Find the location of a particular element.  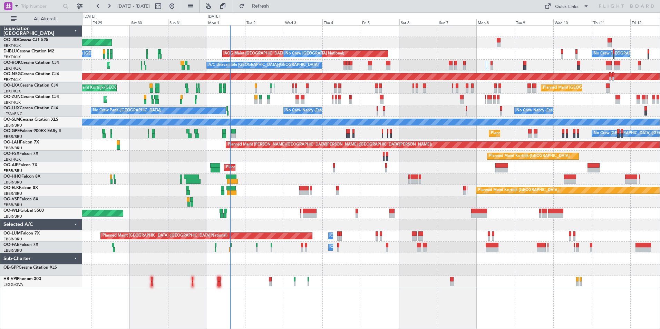

span: OO-ELK is located at coordinates (11, 188).